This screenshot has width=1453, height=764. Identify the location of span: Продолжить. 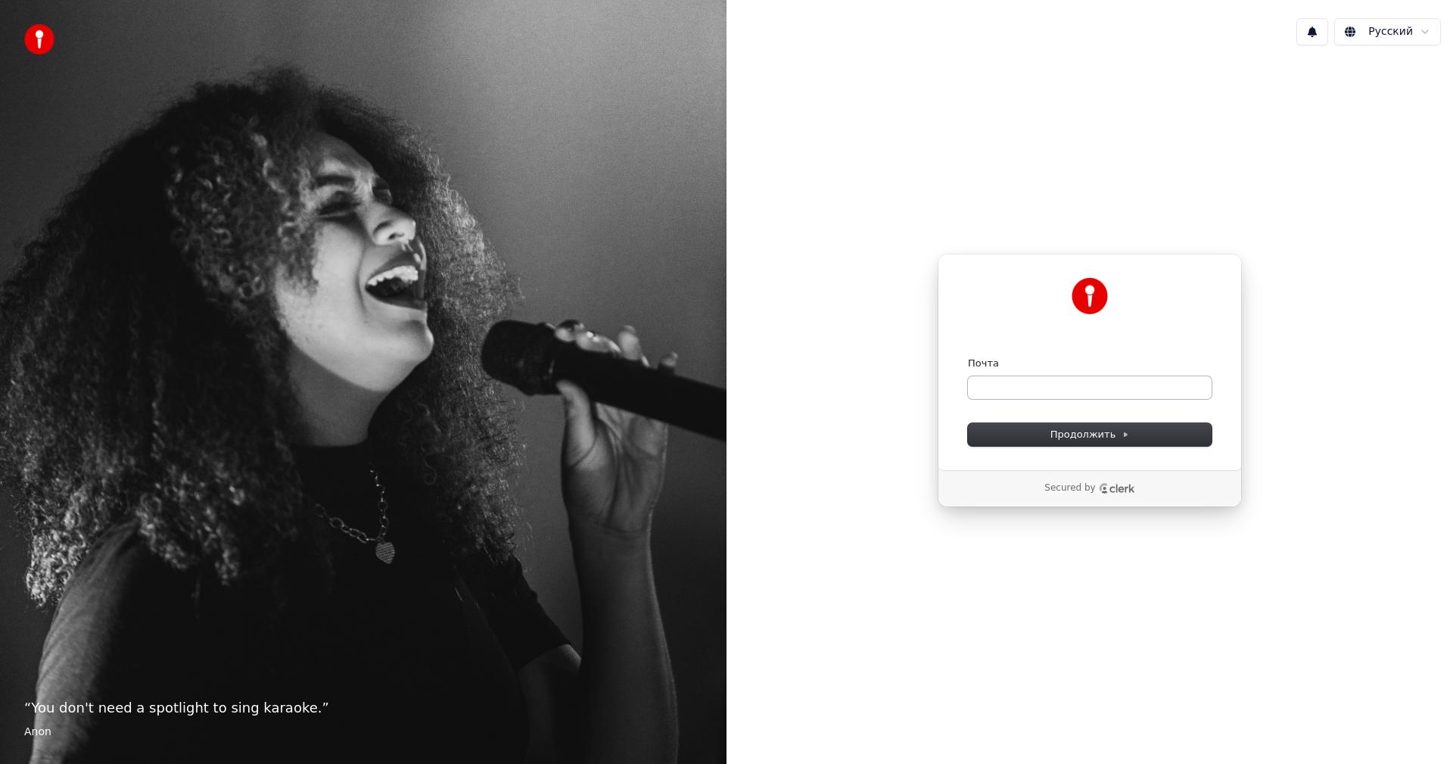
(1090, 435).